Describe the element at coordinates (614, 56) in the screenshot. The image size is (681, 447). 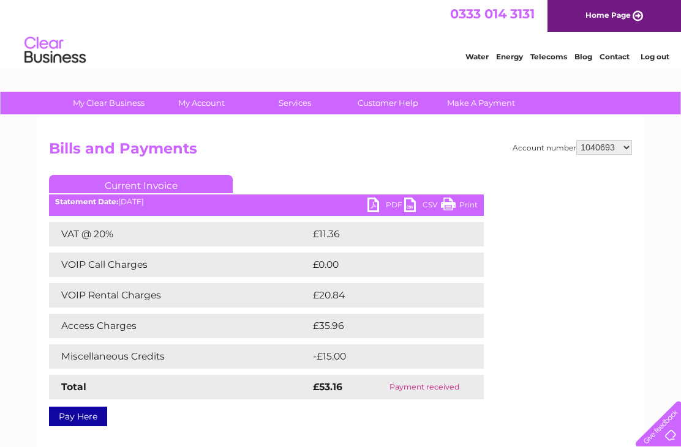
I see `a: Contact` at that location.